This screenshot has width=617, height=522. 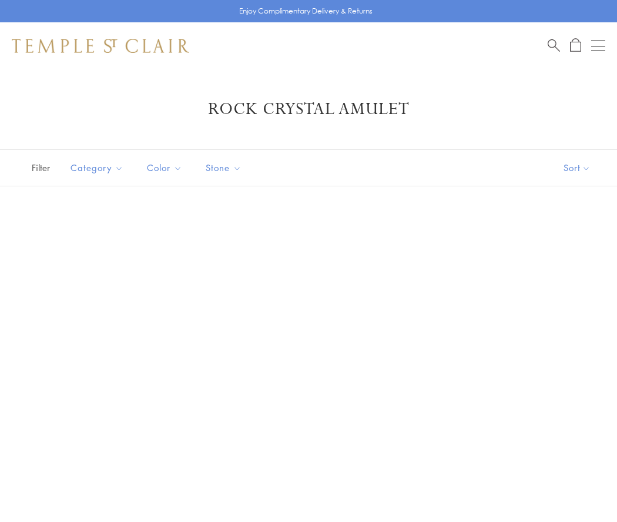 What do you see at coordinates (308, 109) in the screenshot?
I see `h1: Rock Crystal Amulet` at bounding box center [308, 109].